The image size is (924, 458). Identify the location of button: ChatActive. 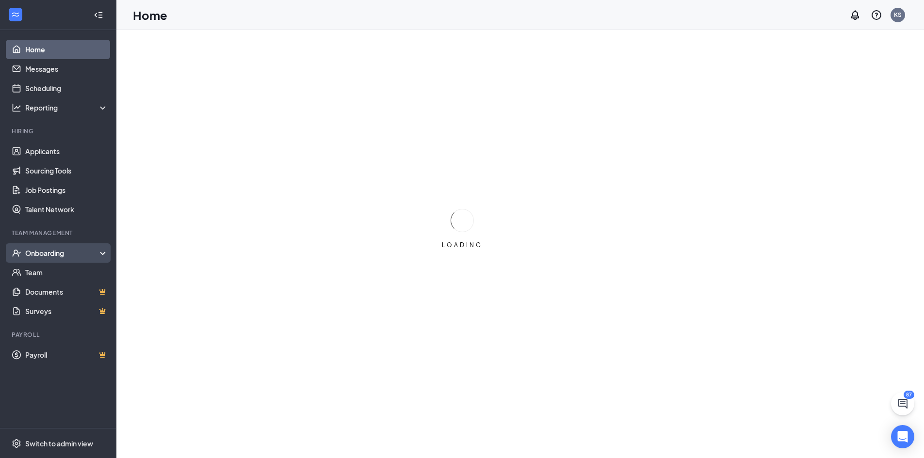
(903, 404).